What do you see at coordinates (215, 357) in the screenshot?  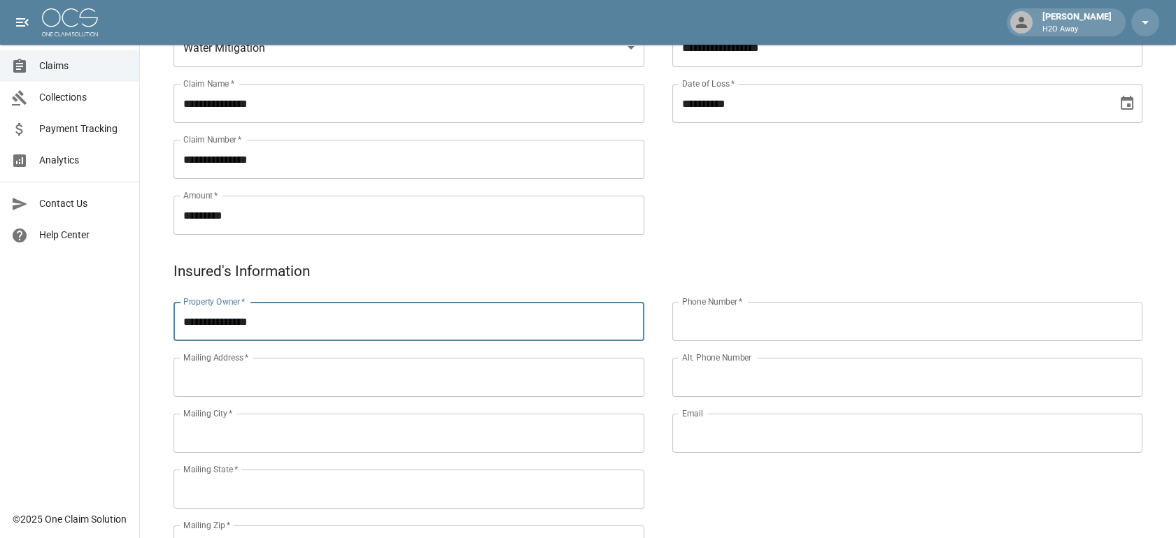 I see `label: Mailing Address` at bounding box center [215, 357].